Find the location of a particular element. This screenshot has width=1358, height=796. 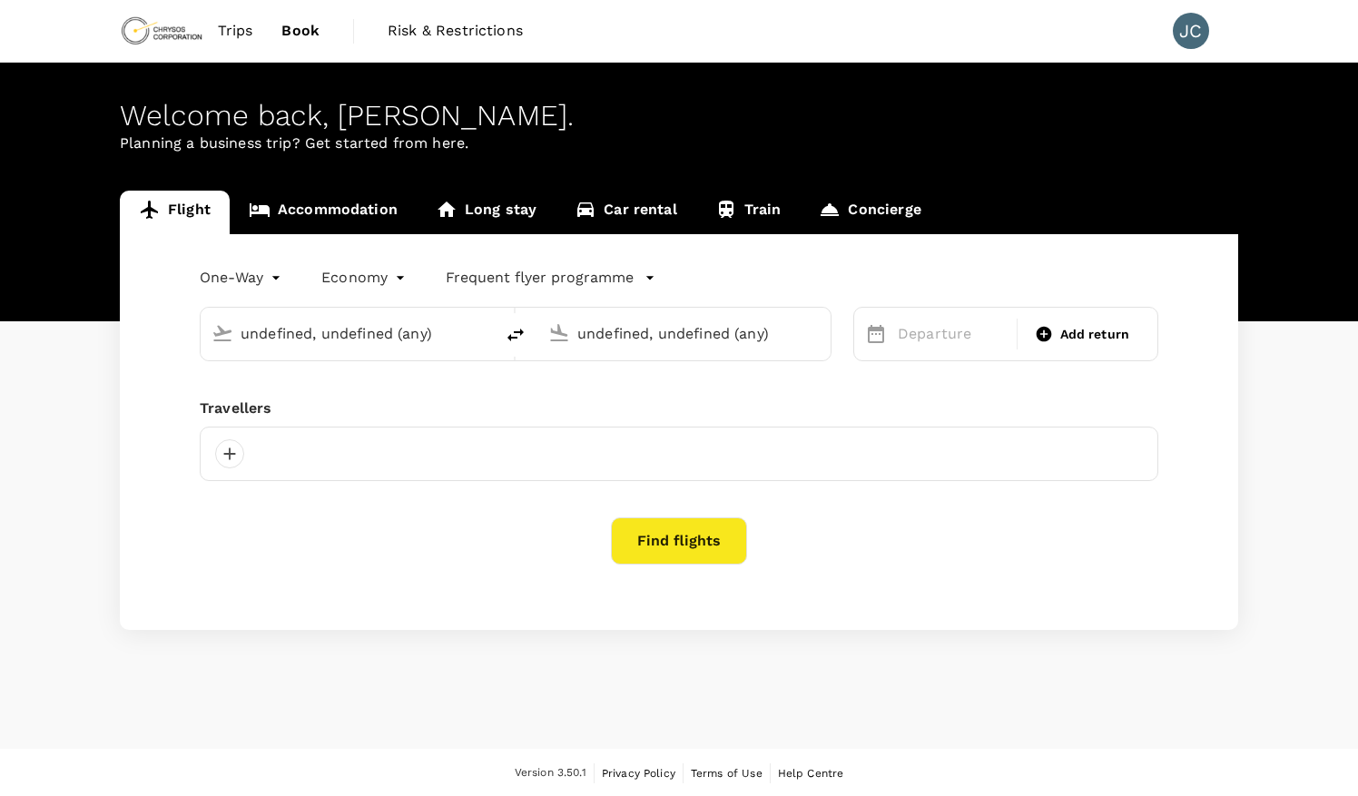

a: Train is located at coordinates (748, 212).